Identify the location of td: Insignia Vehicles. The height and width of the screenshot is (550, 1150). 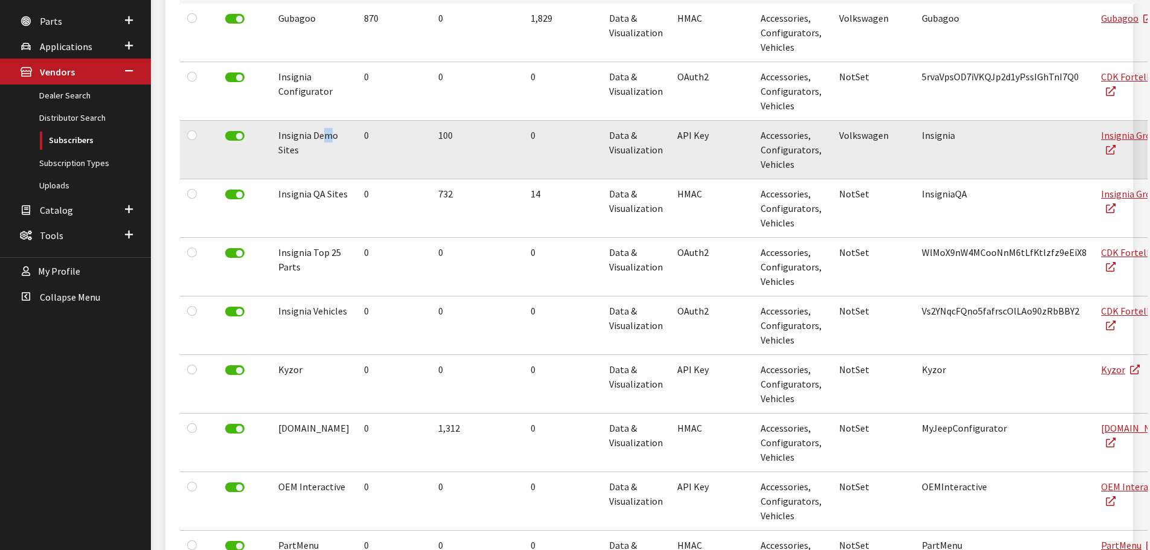
(314, 325).